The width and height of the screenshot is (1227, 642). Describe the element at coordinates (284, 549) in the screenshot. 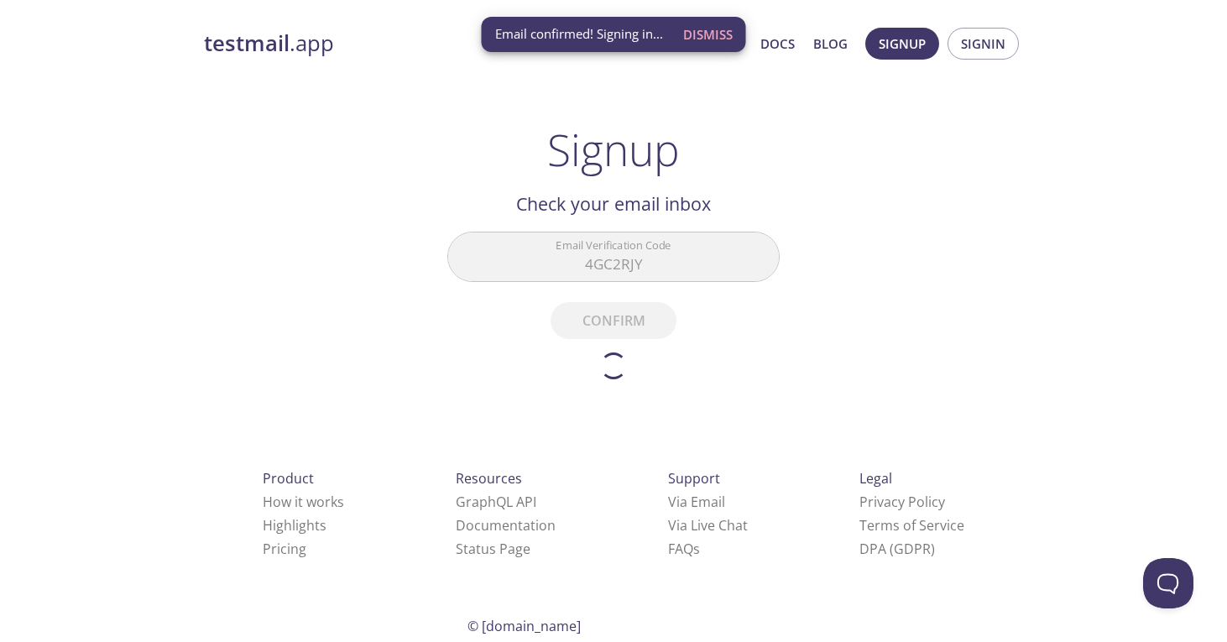

I see `a: Pricing` at that location.